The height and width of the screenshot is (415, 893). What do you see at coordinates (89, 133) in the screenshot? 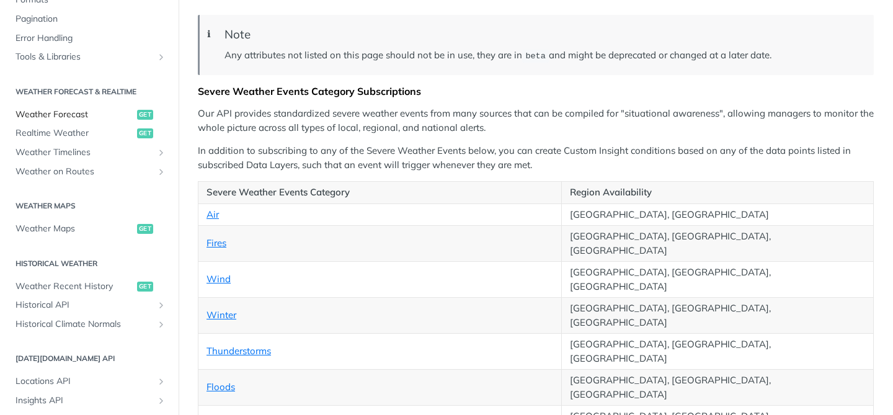
I see `a: Realtime Weatherget` at bounding box center [89, 133].